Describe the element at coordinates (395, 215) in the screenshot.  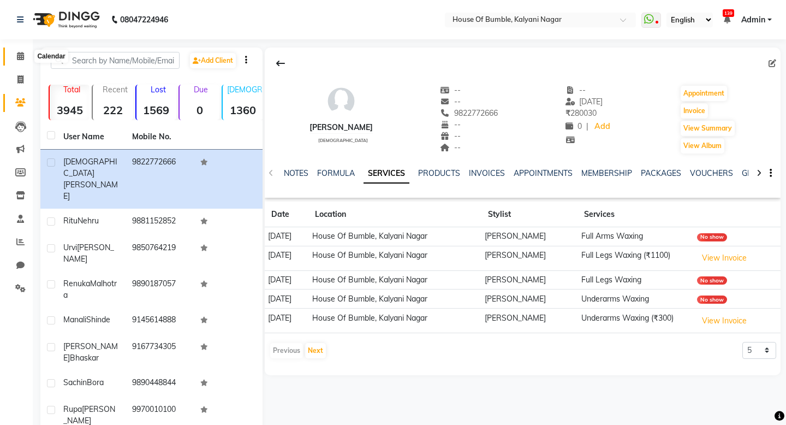
I see `th: Location` at that location.